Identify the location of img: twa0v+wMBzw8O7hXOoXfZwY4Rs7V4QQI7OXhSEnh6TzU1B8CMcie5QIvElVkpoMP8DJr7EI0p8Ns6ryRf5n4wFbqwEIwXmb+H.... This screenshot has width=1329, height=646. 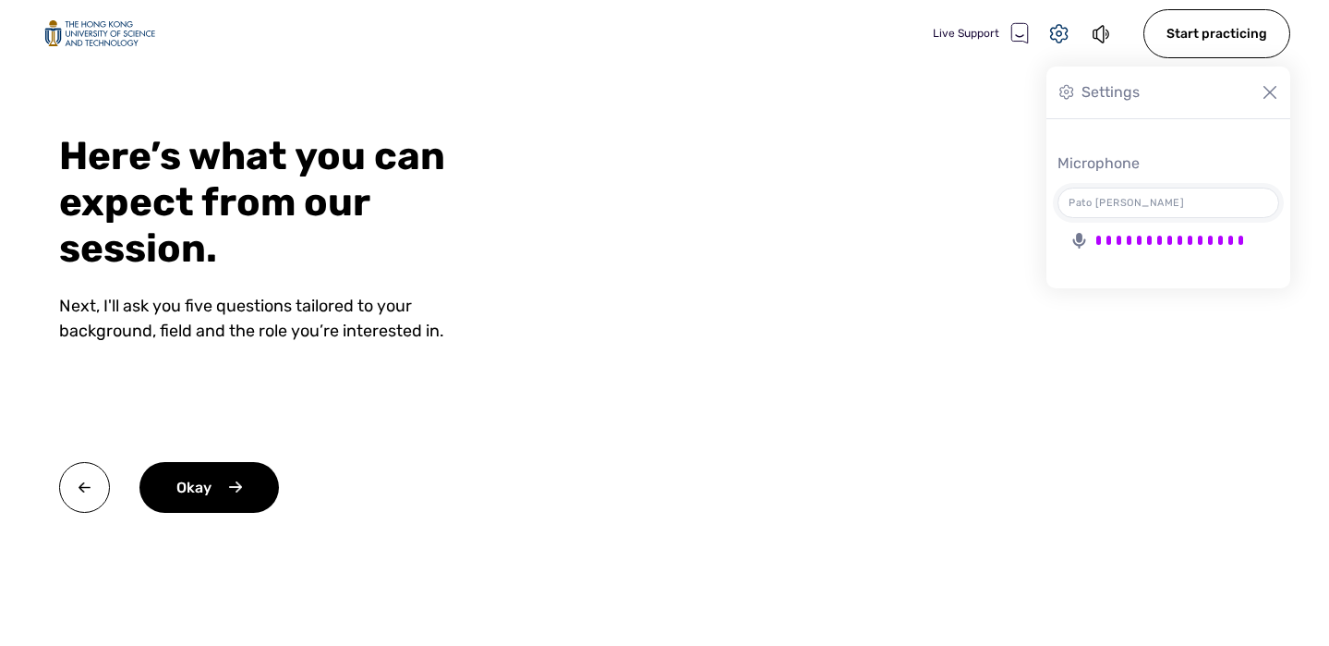
(84, 487).